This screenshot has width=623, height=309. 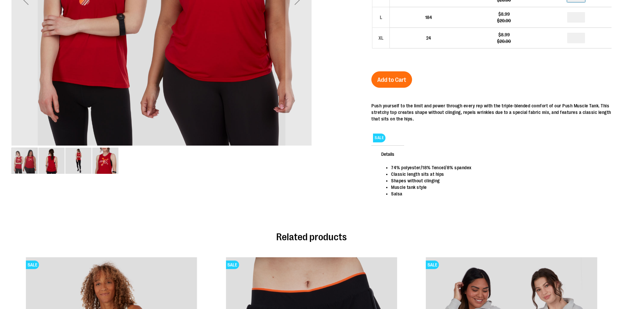 I want to click on span: 24, so click(x=428, y=38).